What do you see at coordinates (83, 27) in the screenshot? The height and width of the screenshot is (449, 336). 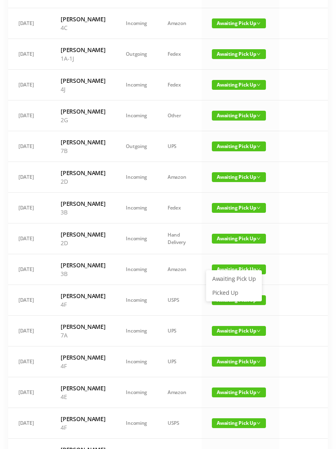 I see `p: 4C` at bounding box center [83, 27].